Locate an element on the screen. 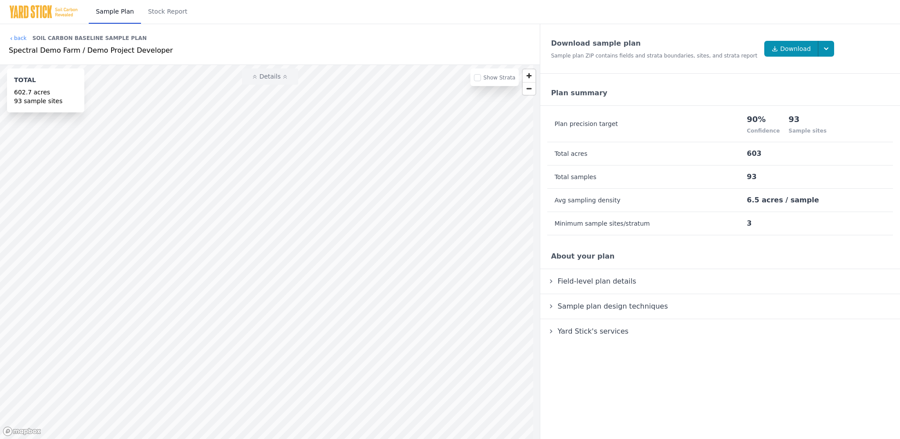  button: Zoom in is located at coordinates (529, 76).